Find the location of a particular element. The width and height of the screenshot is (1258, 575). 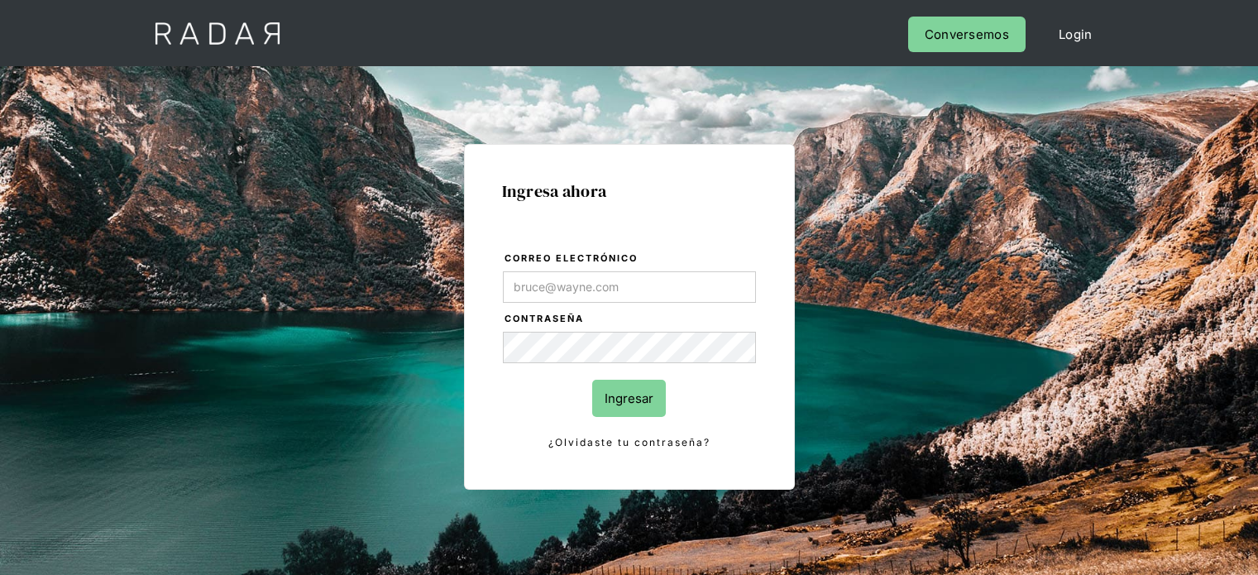

h1: Ingresa ahora is located at coordinates (629, 191).